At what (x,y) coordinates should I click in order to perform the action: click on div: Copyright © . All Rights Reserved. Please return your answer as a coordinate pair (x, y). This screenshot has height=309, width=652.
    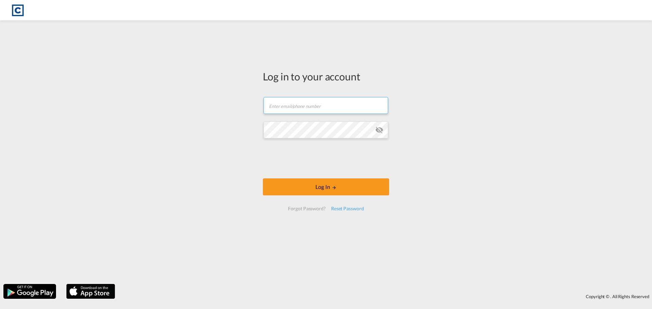
    Looking at the image, I should click on (385, 297).